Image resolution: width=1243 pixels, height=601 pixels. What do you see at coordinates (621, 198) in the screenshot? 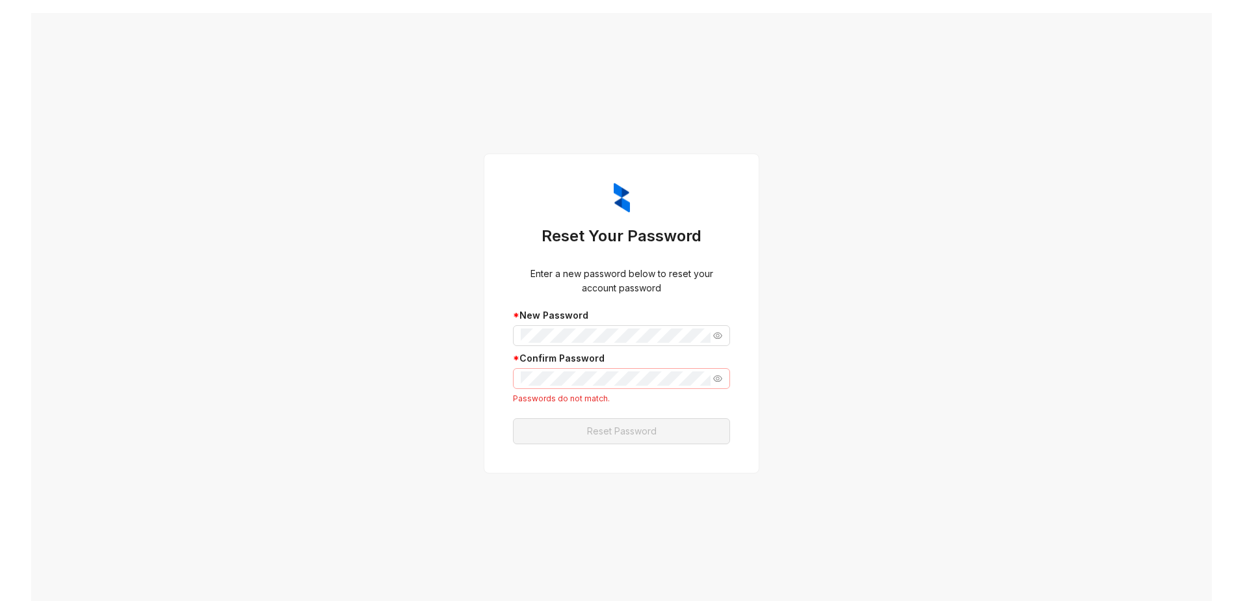
I see `img: ZumaIcon` at bounding box center [621, 198].